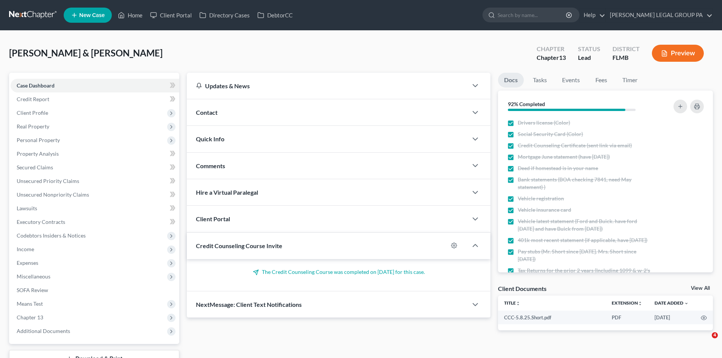  What do you see at coordinates (33, 99) in the screenshot?
I see `span: Credit Report` at bounding box center [33, 99].